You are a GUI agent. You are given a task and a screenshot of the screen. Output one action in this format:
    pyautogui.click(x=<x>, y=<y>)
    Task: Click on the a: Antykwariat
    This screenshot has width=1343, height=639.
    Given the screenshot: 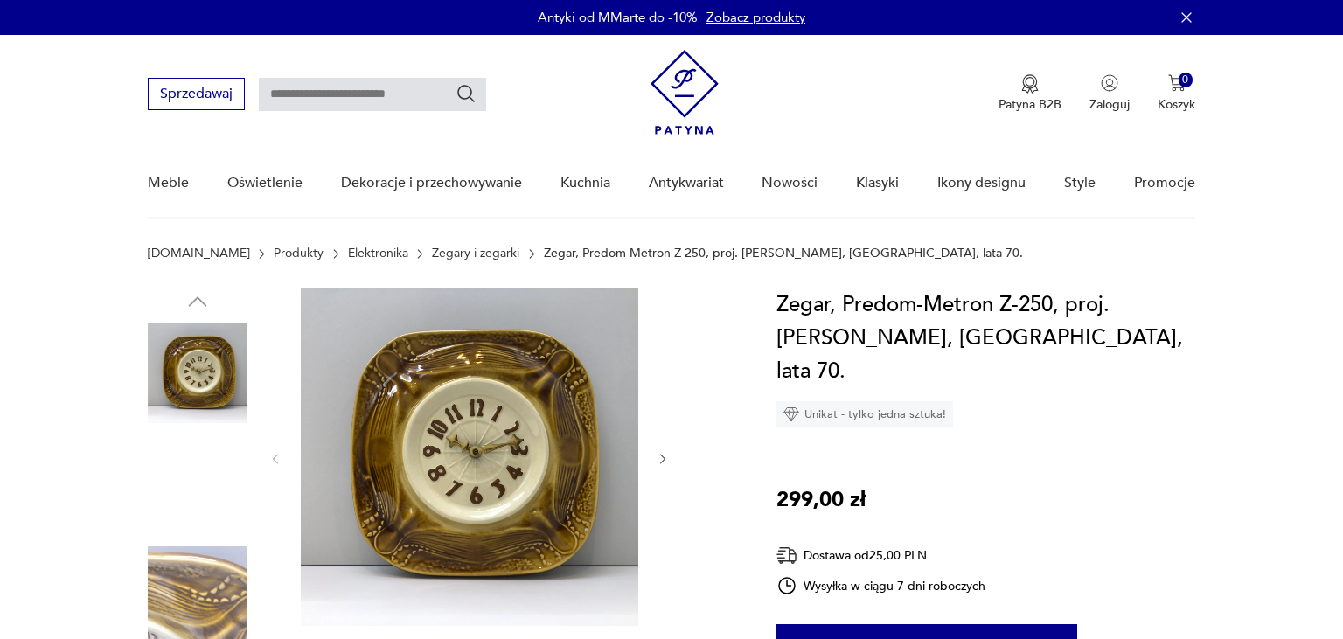 What is the action you would take?
    pyautogui.click(x=686, y=183)
    